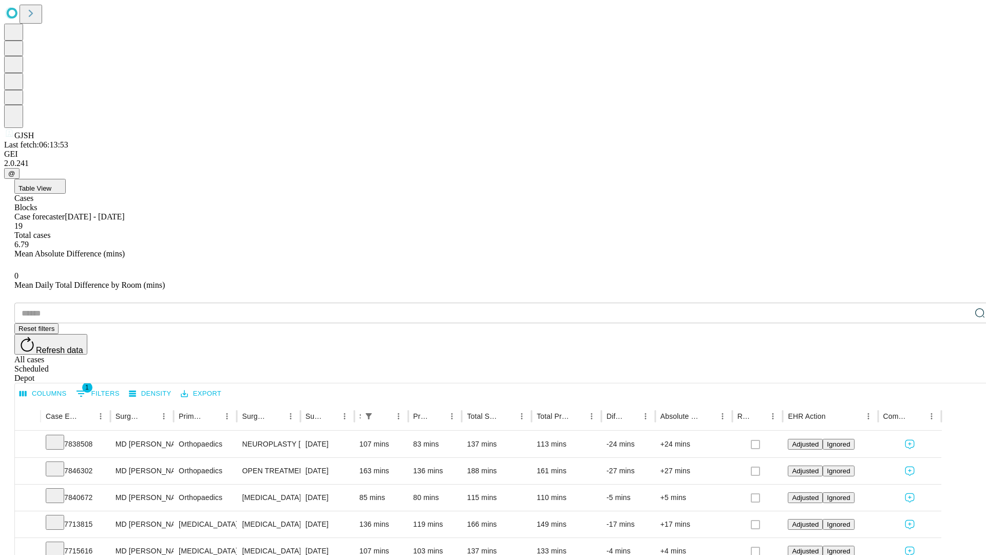  Describe the element at coordinates (35, 188) in the screenshot. I see `span: Table View` at that location.